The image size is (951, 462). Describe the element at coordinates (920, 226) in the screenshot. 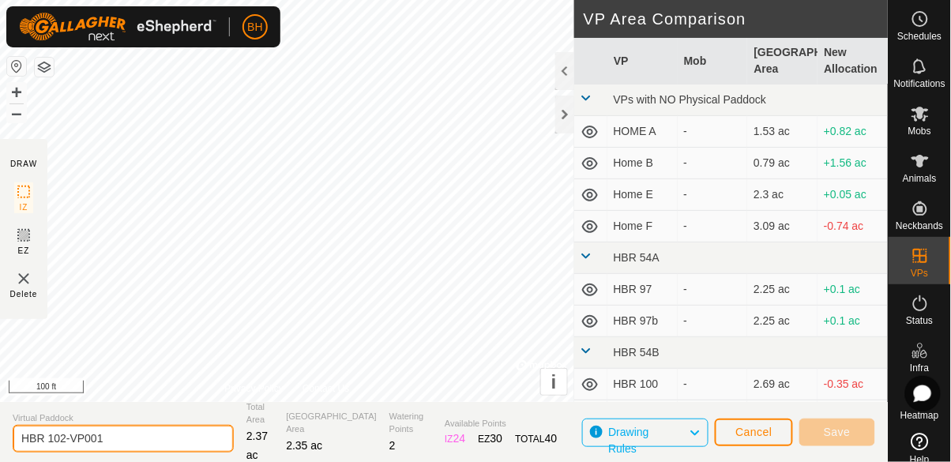

I see `span: Neckbands` at that location.